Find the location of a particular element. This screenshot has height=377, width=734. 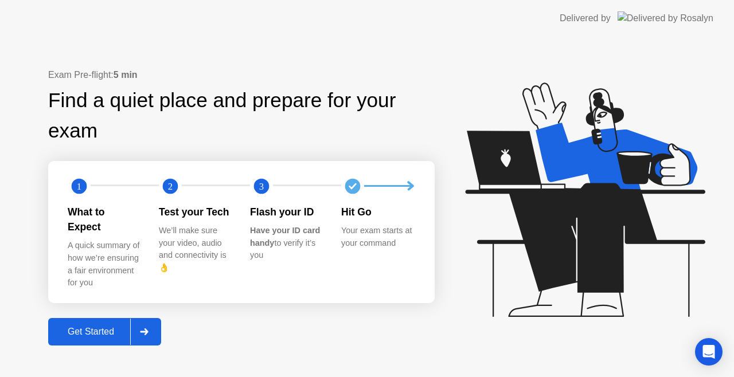

div: Delivered by is located at coordinates (585, 18).